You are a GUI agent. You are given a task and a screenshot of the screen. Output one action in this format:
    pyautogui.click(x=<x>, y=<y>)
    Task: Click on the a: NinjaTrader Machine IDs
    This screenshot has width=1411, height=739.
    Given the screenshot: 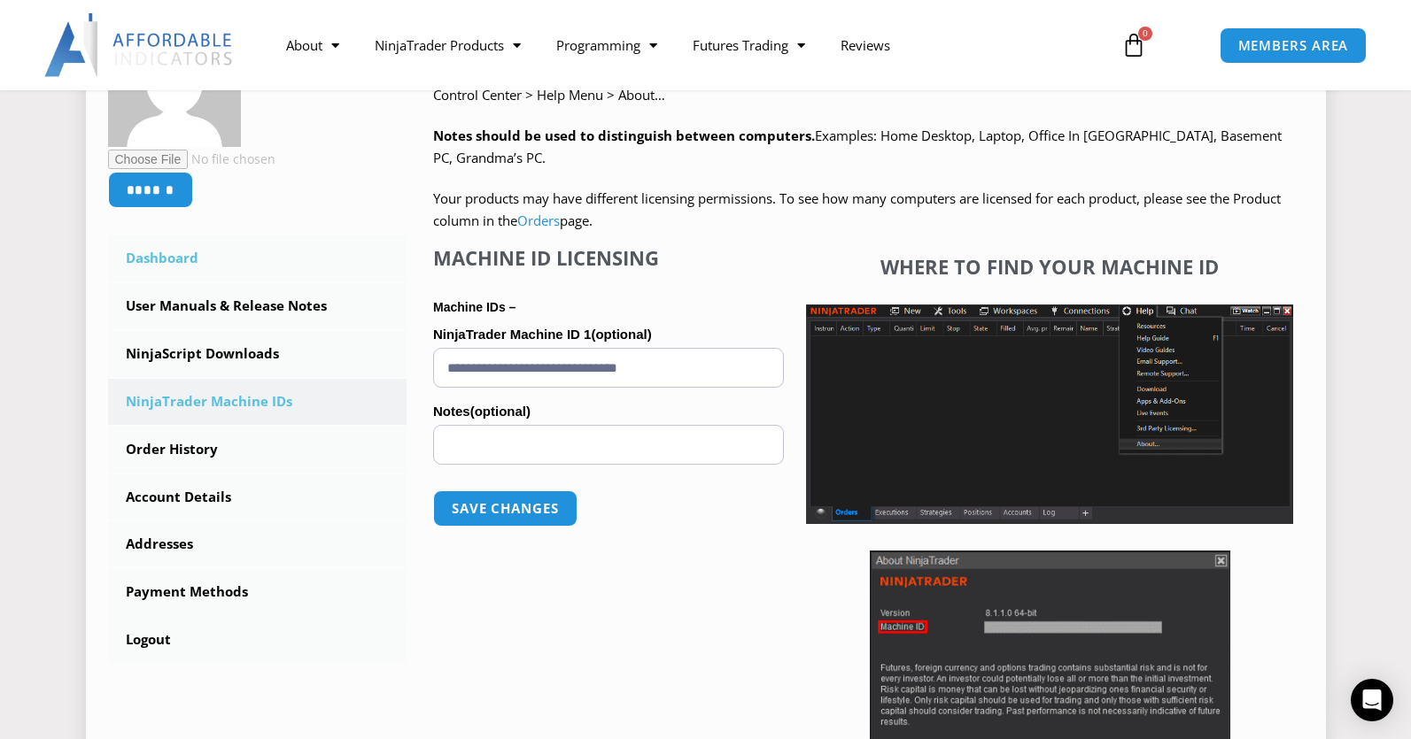 What is the action you would take?
    pyautogui.click(x=258, y=402)
    